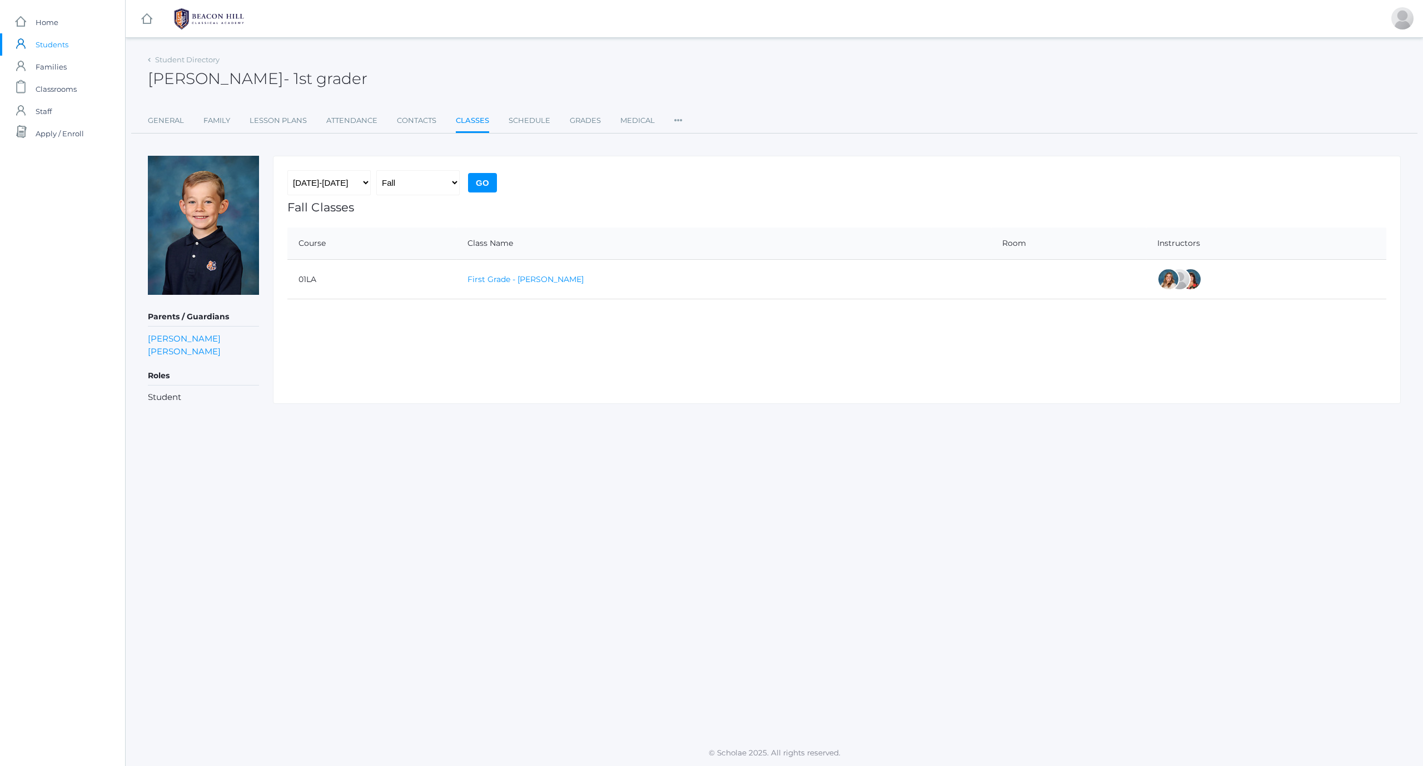 Image resolution: width=1423 pixels, height=766 pixels. What do you see at coordinates (372, 279) in the screenshot?
I see `td: 01LA` at bounding box center [372, 279].